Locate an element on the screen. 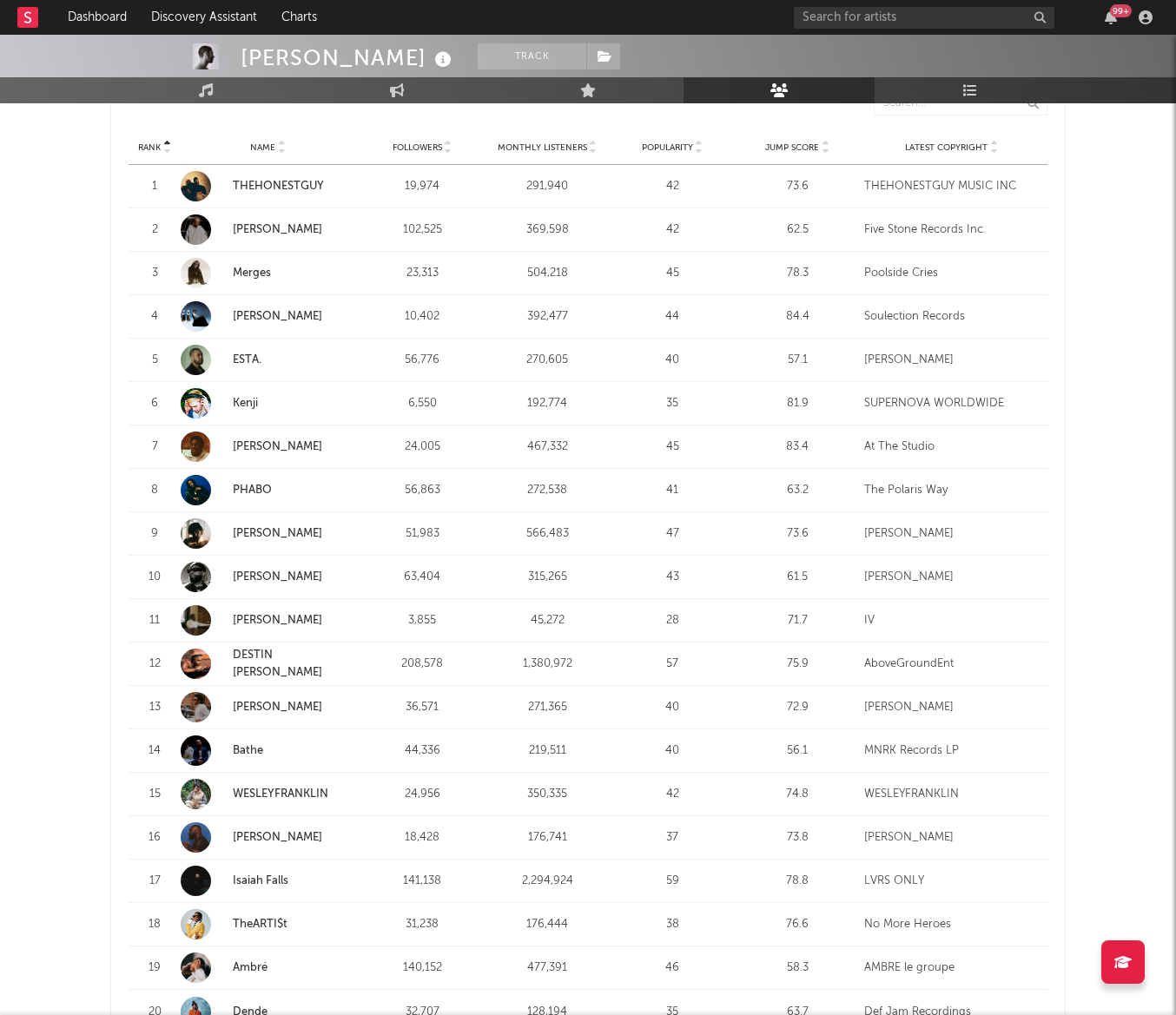 The height and width of the screenshot is (1015, 1176). div: 24,956 is located at coordinates (422, 794).